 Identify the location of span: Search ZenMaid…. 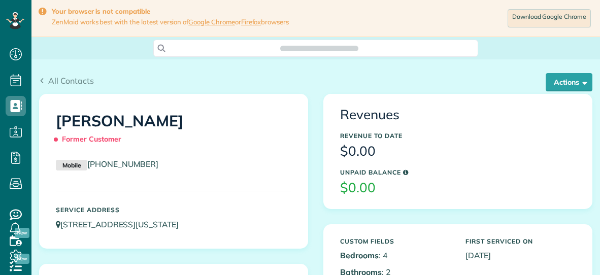
(319, 48).